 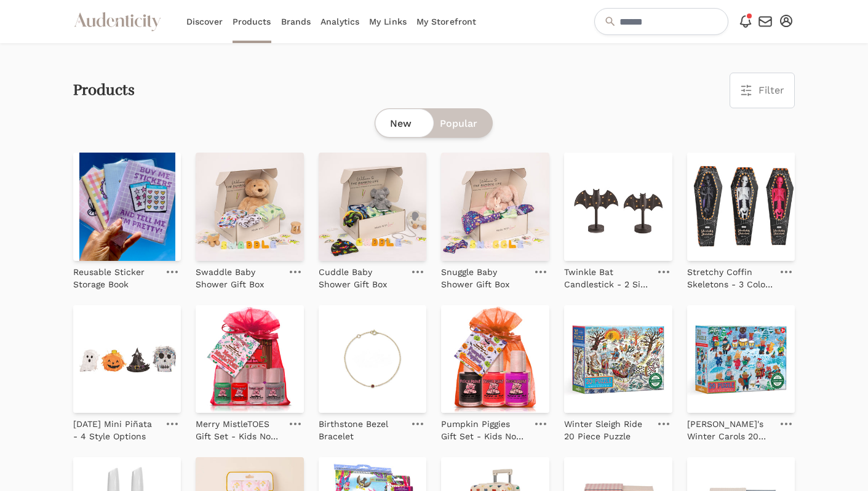 I want to click on p: Birthstone Bezel Bracelet, so click(x=362, y=430).